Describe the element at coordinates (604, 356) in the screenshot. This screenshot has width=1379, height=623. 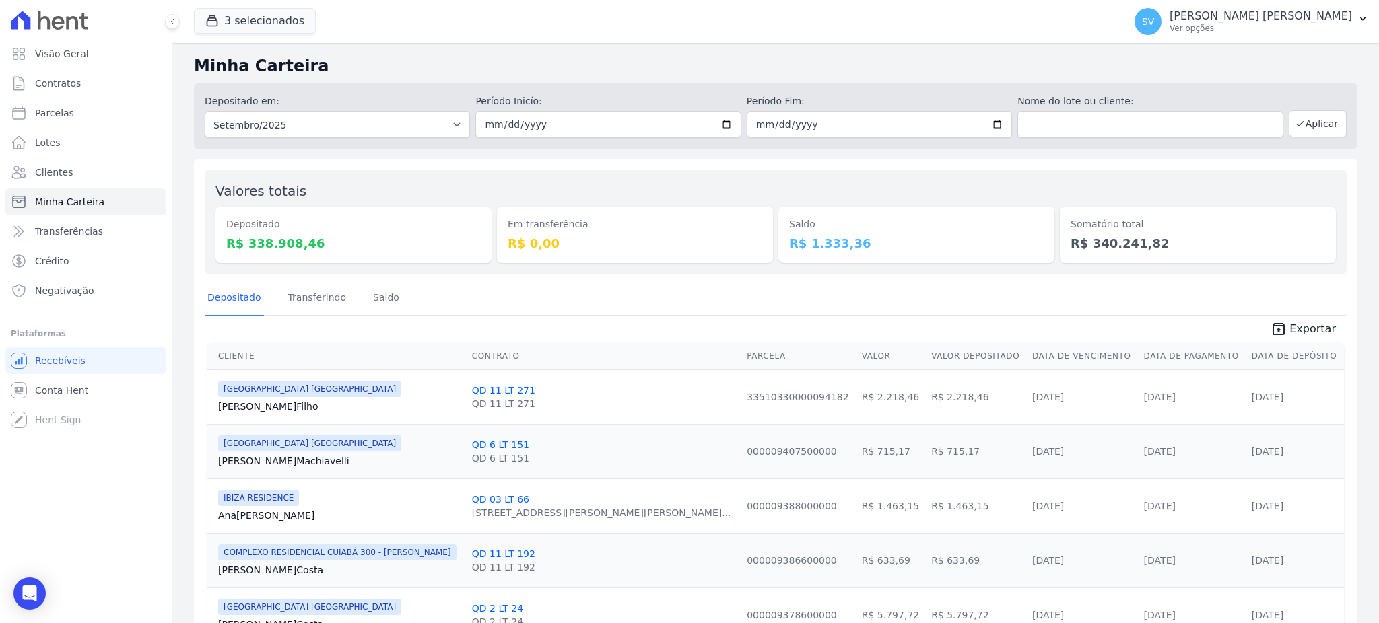
I see `th: Contrato` at that location.